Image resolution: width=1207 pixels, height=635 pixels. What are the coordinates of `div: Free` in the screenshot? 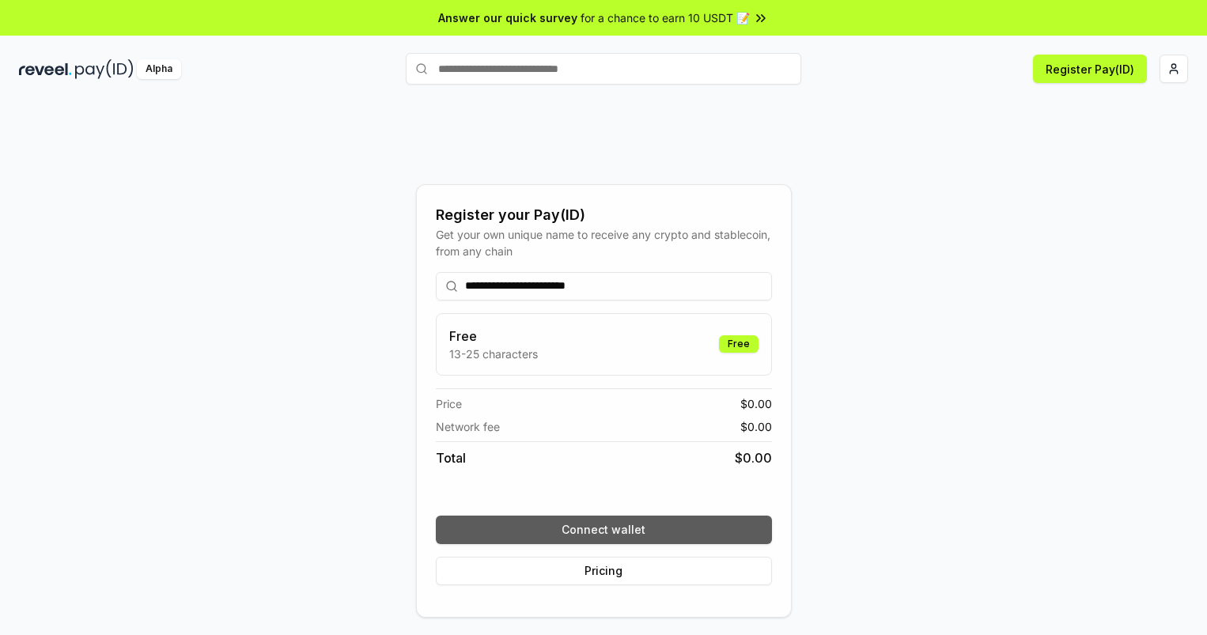 It's located at (739, 344).